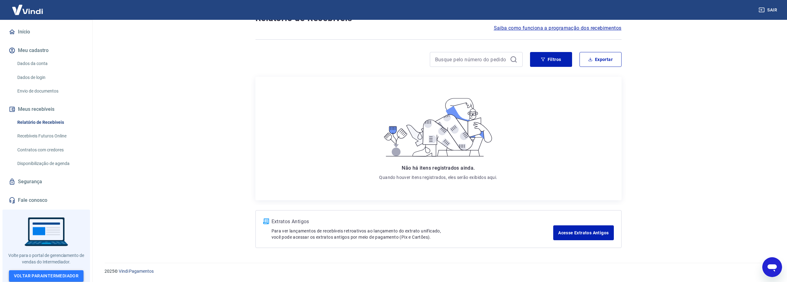  What do you see at coordinates (413, 221) in the screenshot?
I see `p: Extratos Antigos` at bounding box center [413, 221].